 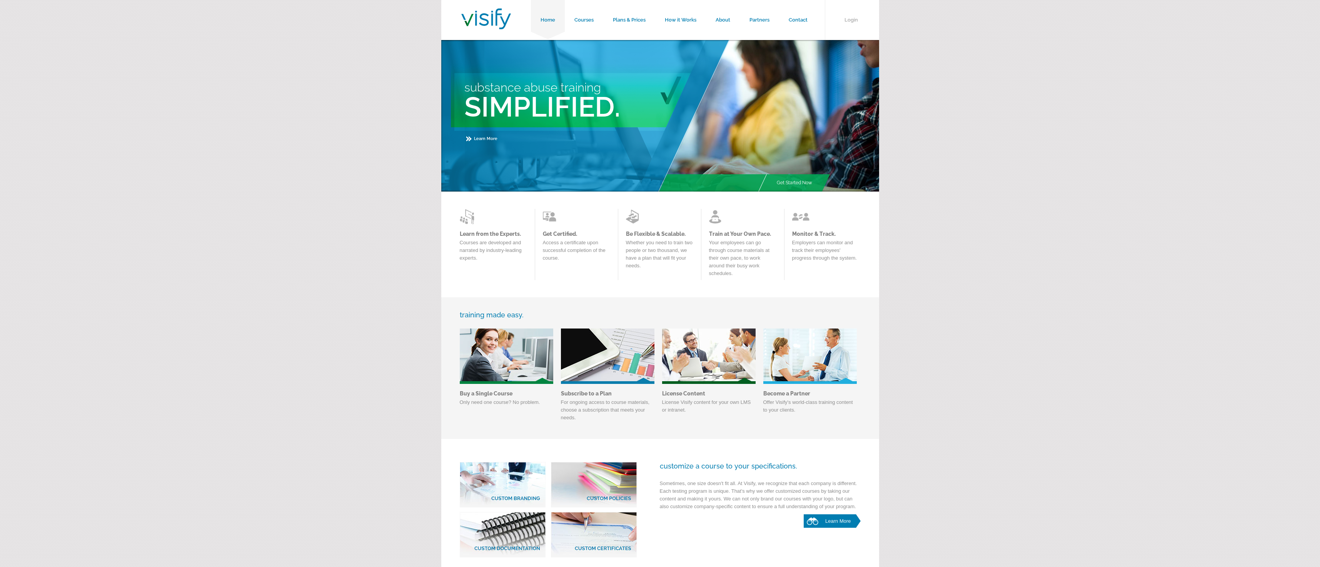 I want to click on p: Offer Visify's world-class training content to your clients., so click(x=810, y=408).